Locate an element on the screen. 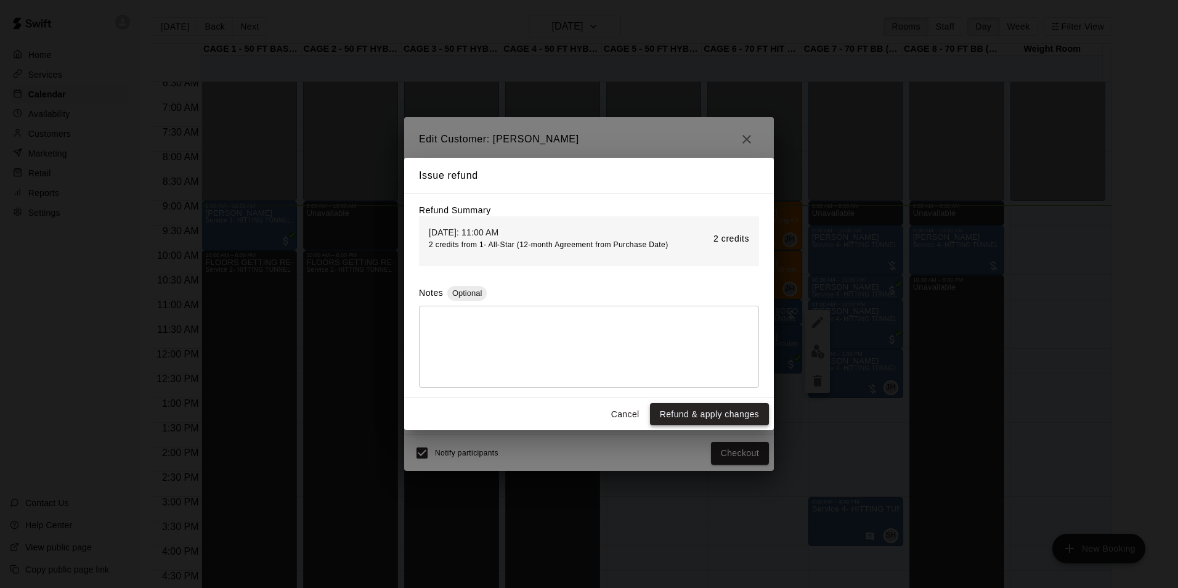 The image size is (1178, 588). span: 2 credits from 1- All-Star (12-month Agreement from Purchase Date) is located at coordinates (548, 245).